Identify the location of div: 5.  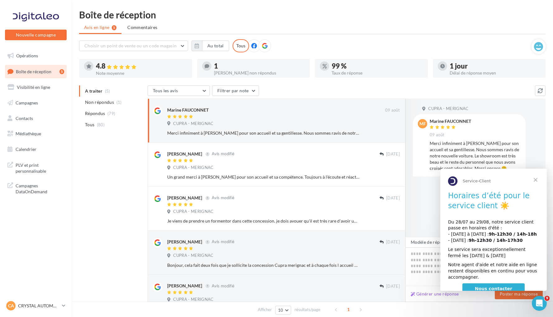
(62, 72).